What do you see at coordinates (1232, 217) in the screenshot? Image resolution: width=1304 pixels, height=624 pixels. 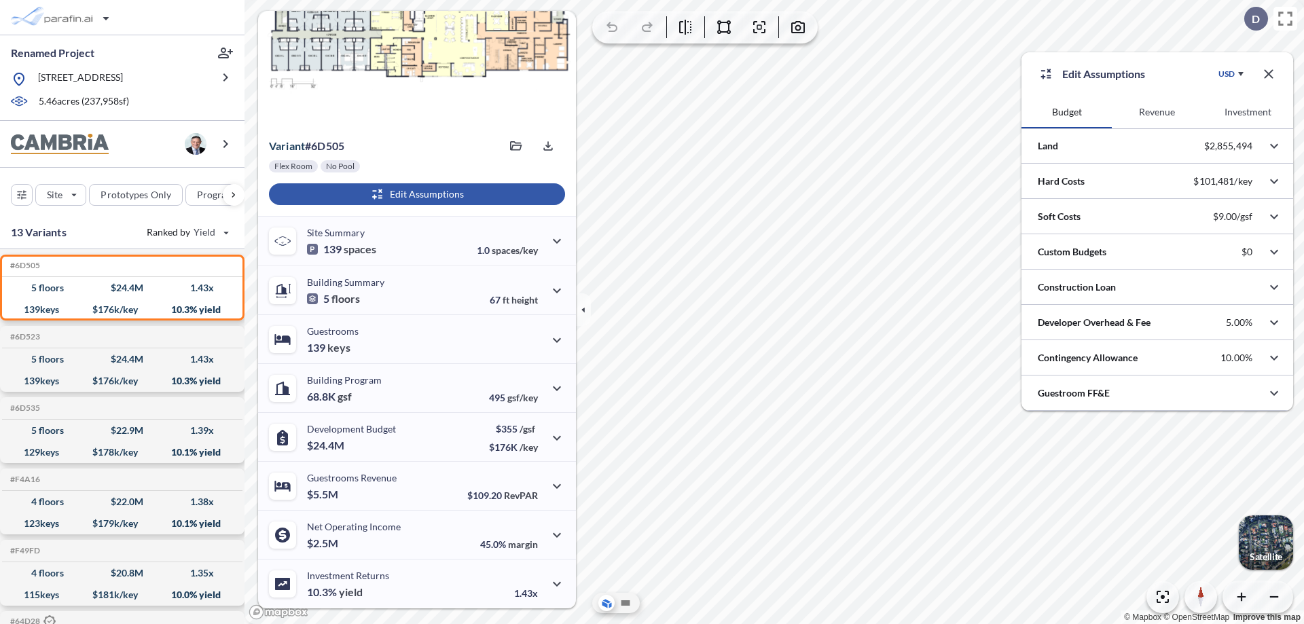 I see `p: $9.00/gsf` at bounding box center [1232, 217].